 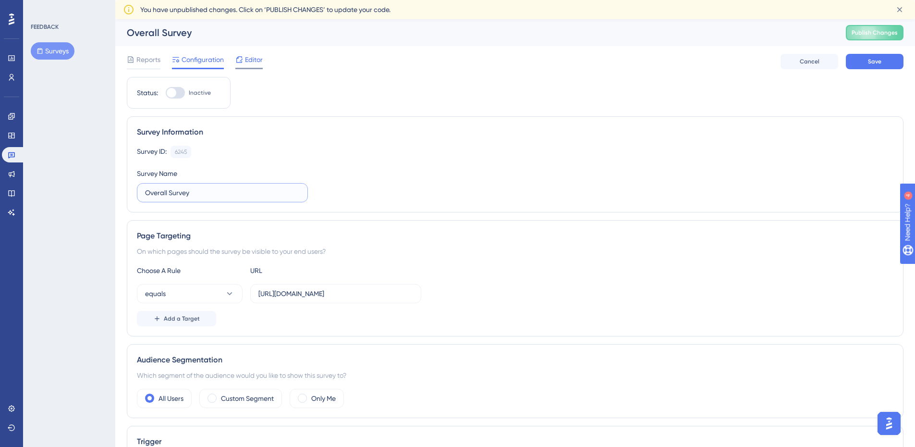 I want to click on span: Save, so click(x=874, y=61).